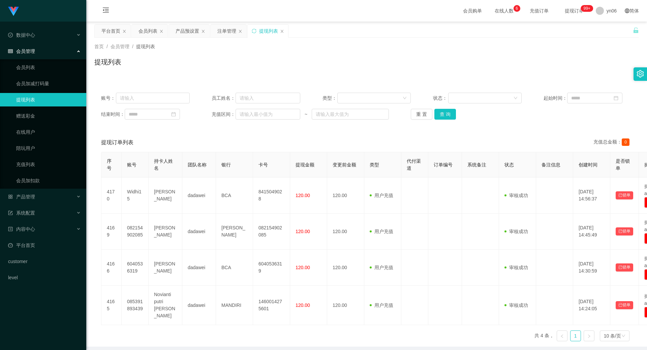  I want to click on td: 4166, so click(112, 267).